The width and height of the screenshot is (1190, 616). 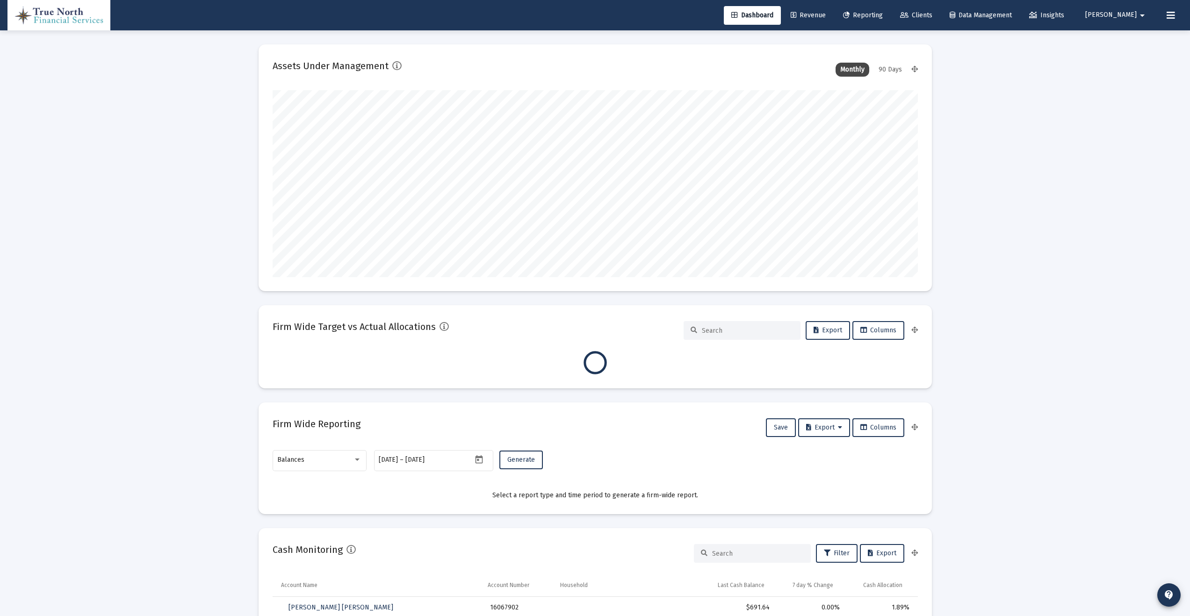 What do you see at coordinates (59, 15) in the screenshot?
I see `img: Dashboard` at bounding box center [59, 15].